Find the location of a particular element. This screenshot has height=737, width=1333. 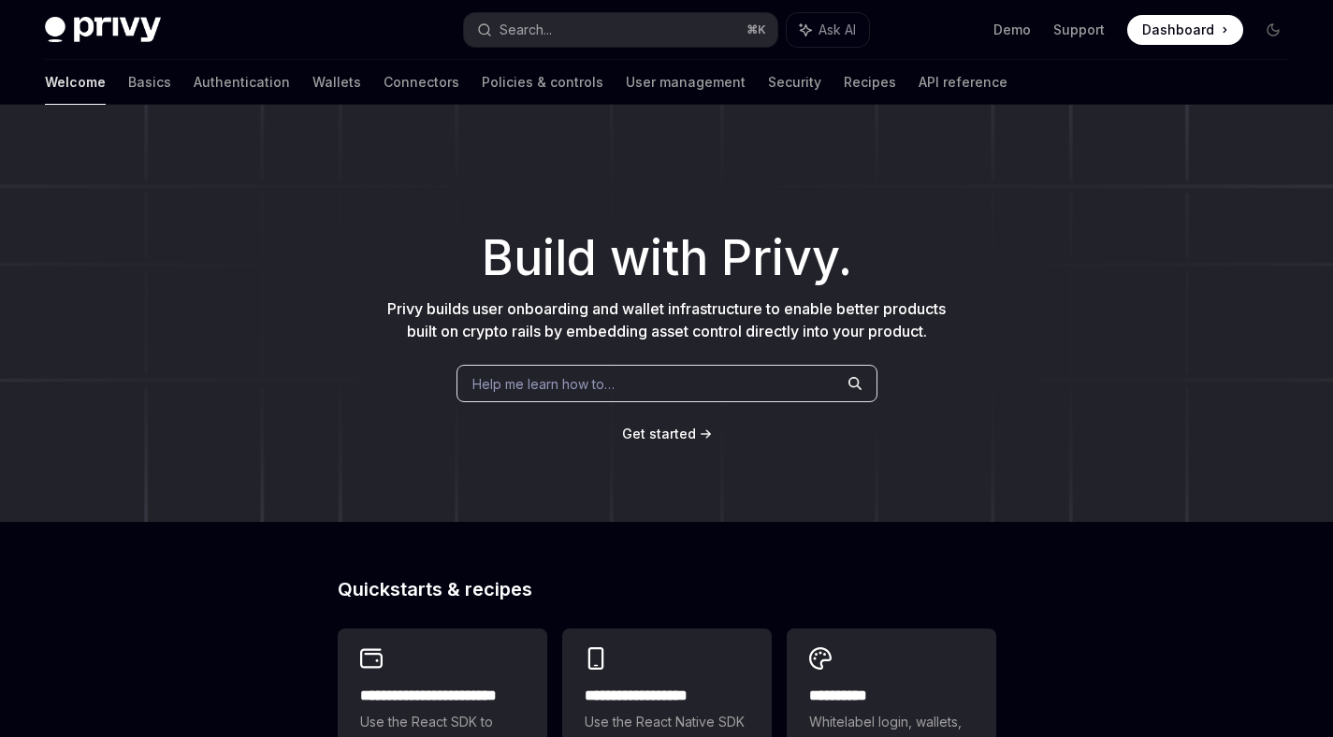

a: Get started is located at coordinates (658, 434).